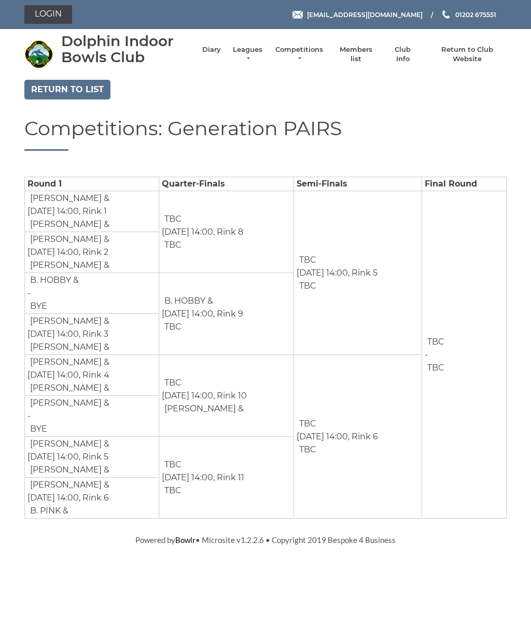 Image resolution: width=531 pixels, height=644 pixels. What do you see at coordinates (48, 15) in the screenshot?
I see `a: Login` at bounding box center [48, 15].